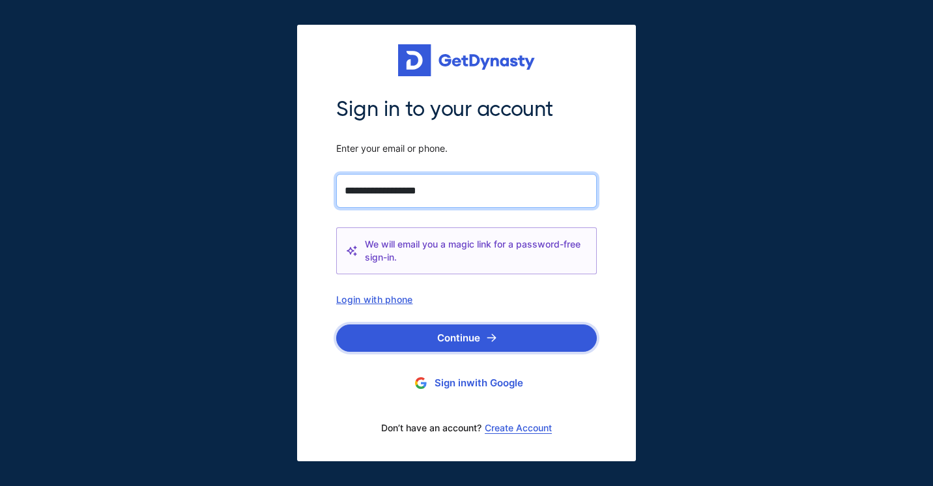 The height and width of the screenshot is (486, 933). Describe the element at coordinates (466, 61) in the screenshot. I see `img: Get started for free with Dynasty Trust Company` at that location.